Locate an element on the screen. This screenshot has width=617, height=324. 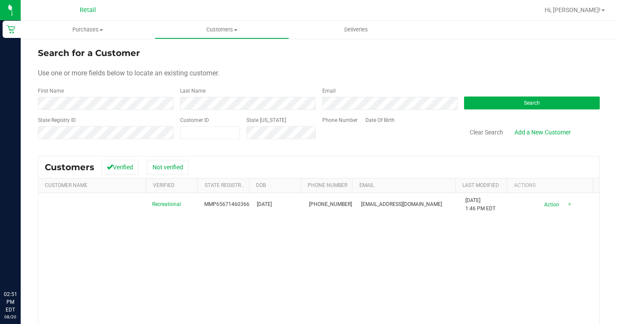
span: Retail is located at coordinates (88, 10).